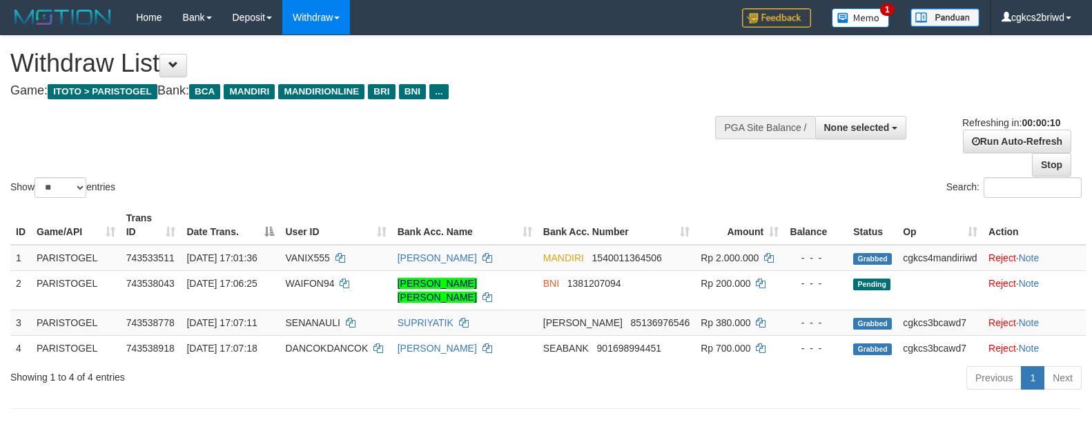  Describe the element at coordinates (730, 258) in the screenshot. I see `span: Rp 2.000.000` at that location.